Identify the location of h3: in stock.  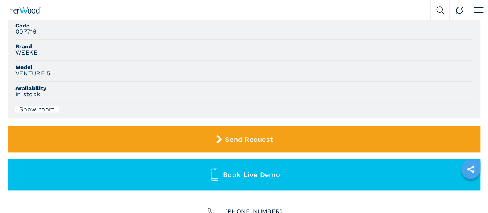
(28, 94).